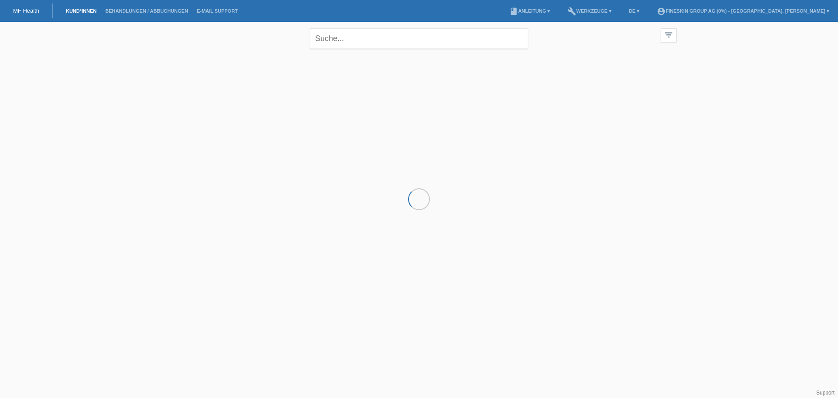  Describe the element at coordinates (147, 11) in the screenshot. I see `a: Behandlungen / Abbuchungen` at that location.